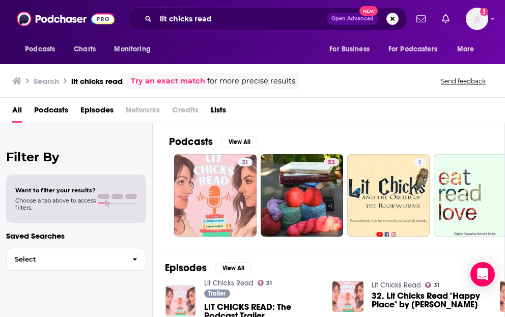 This screenshot has height=317, width=505. Describe the element at coordinates (477, 19) in the screenshot. I see `img: User Profile` at that location.